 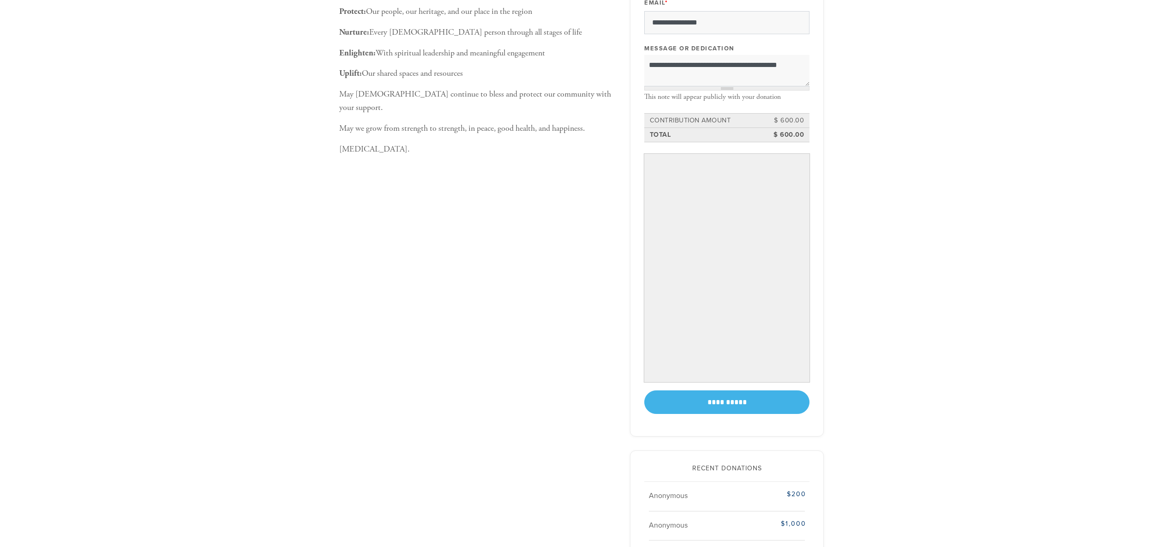 I want to click on td: Contribution Amount, so click(x=706, y=120).